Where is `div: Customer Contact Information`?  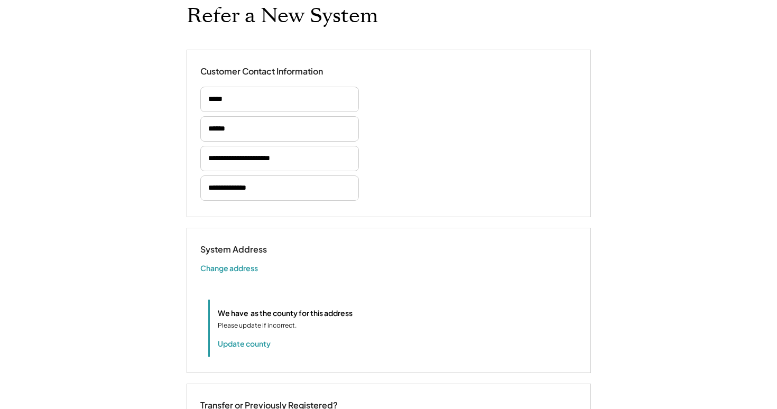
div: Customer Contact Information is located at coordinates (262, 71).